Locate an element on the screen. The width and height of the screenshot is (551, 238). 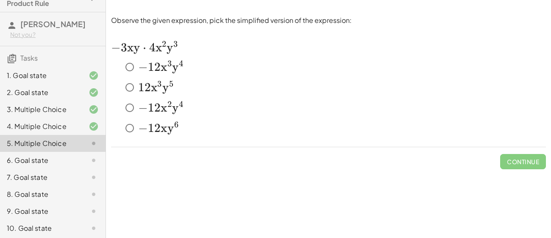
div: 8. Goal state is located at coordinates (41, 194).